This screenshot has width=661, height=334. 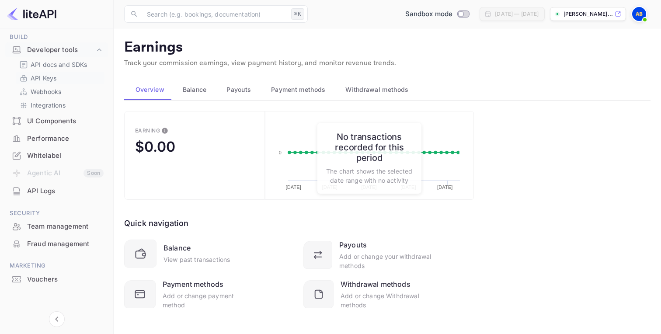 I want to click on div: View past transactions, so click(x=197, y=259).